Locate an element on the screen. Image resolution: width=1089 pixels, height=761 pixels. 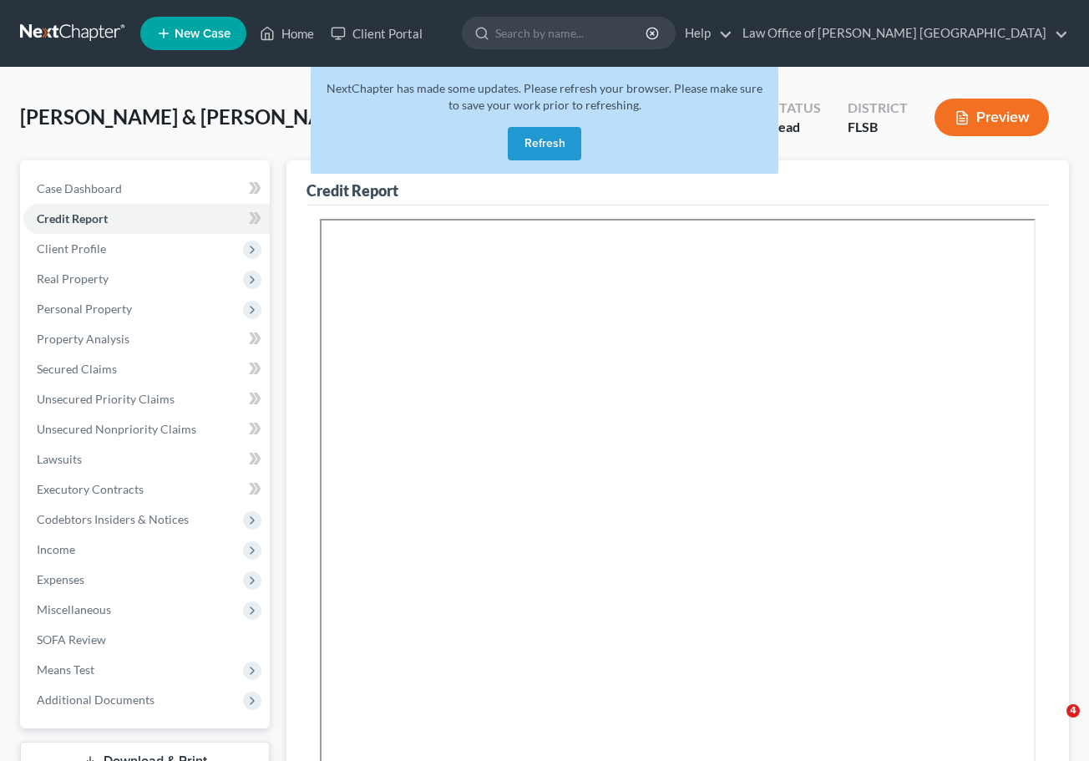
a: Property Analysis is located at coordinates (146, 339).